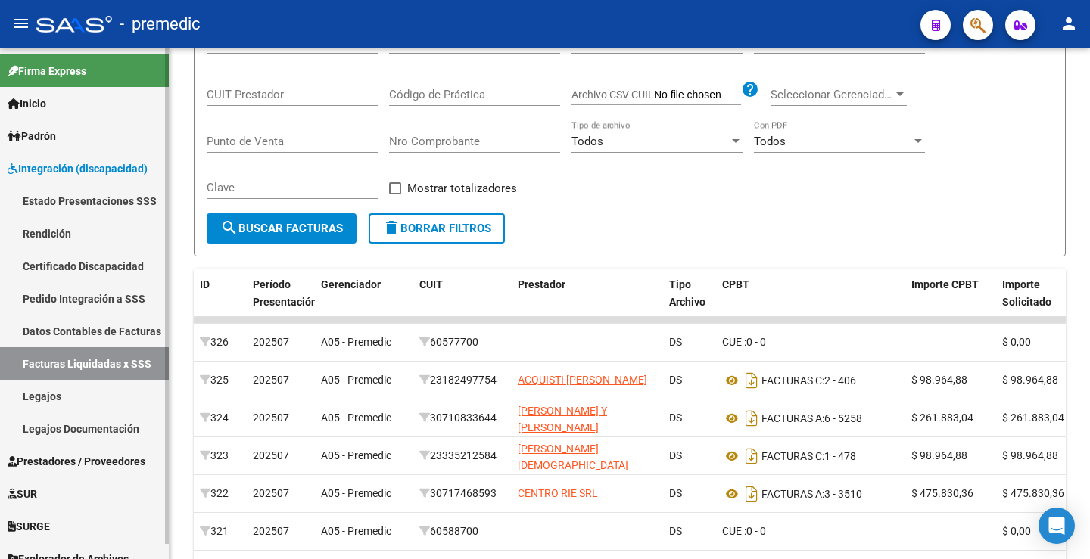 The image size is (1090, 559). Describe the element at coordinates (220, 531) in the screenshot. I see `div: 321` at that location.